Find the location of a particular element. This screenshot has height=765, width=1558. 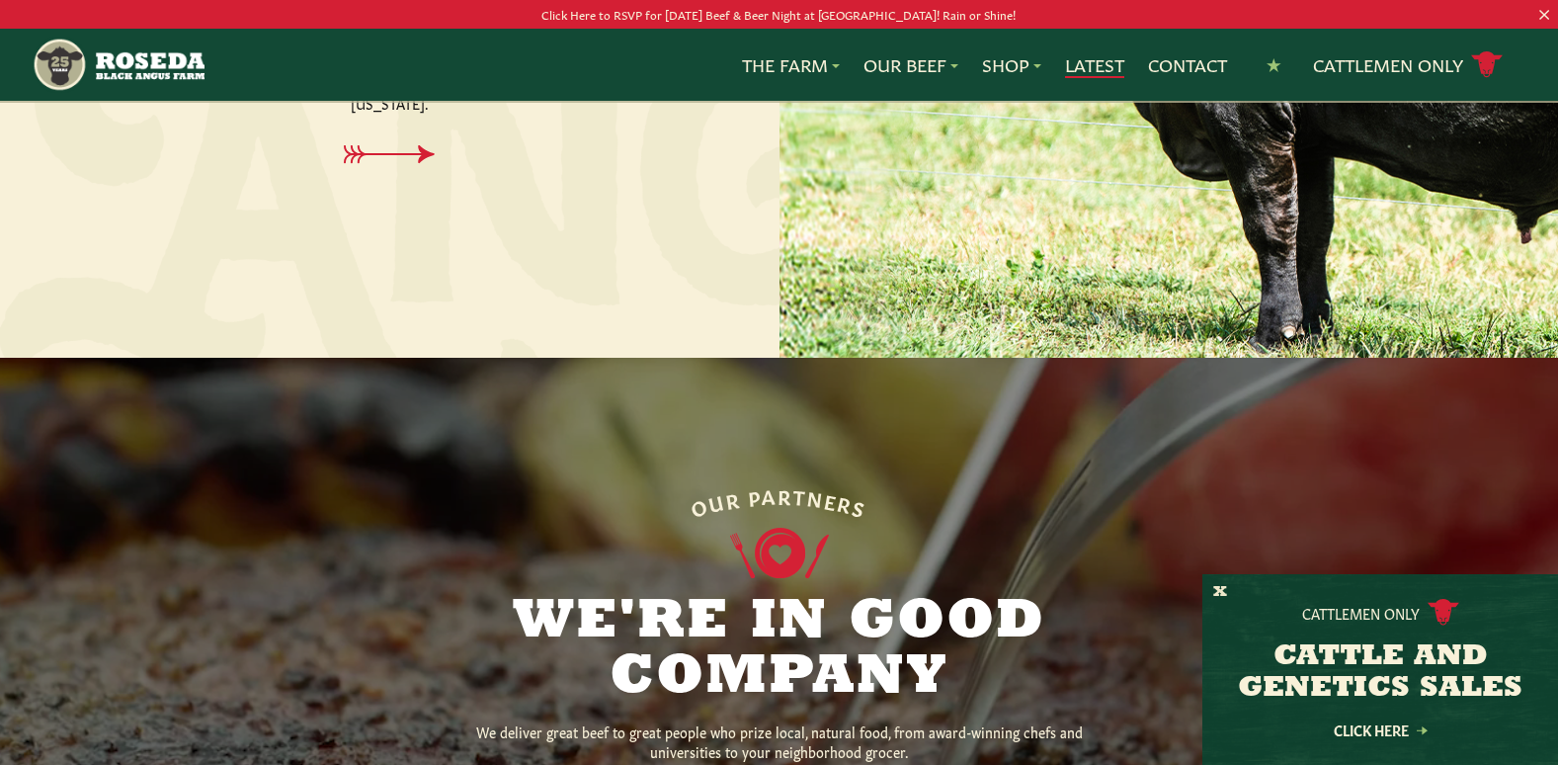

a: Cattlemen Only is located at coordinates (1408, 64).